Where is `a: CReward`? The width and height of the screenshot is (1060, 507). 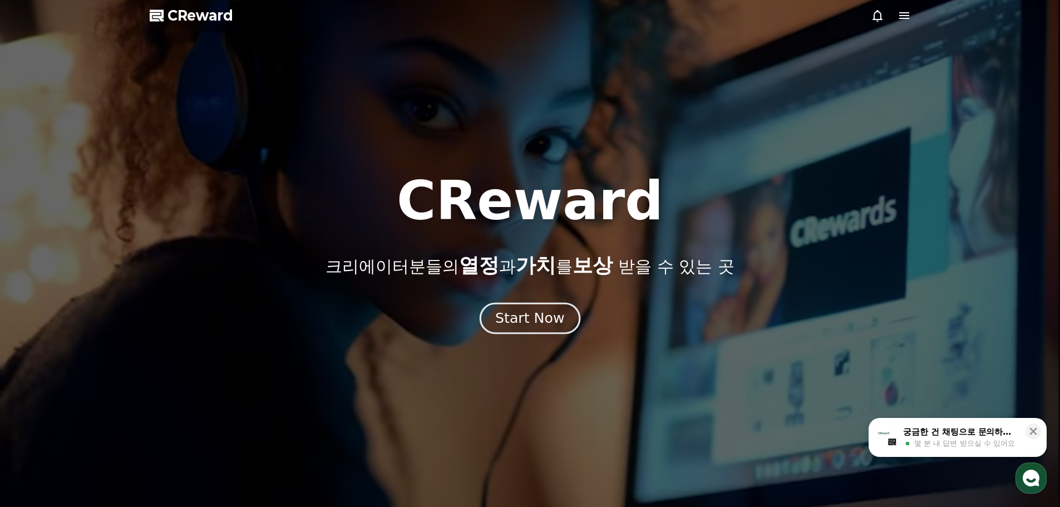 a: CReward is located at coordinates (191, 16).